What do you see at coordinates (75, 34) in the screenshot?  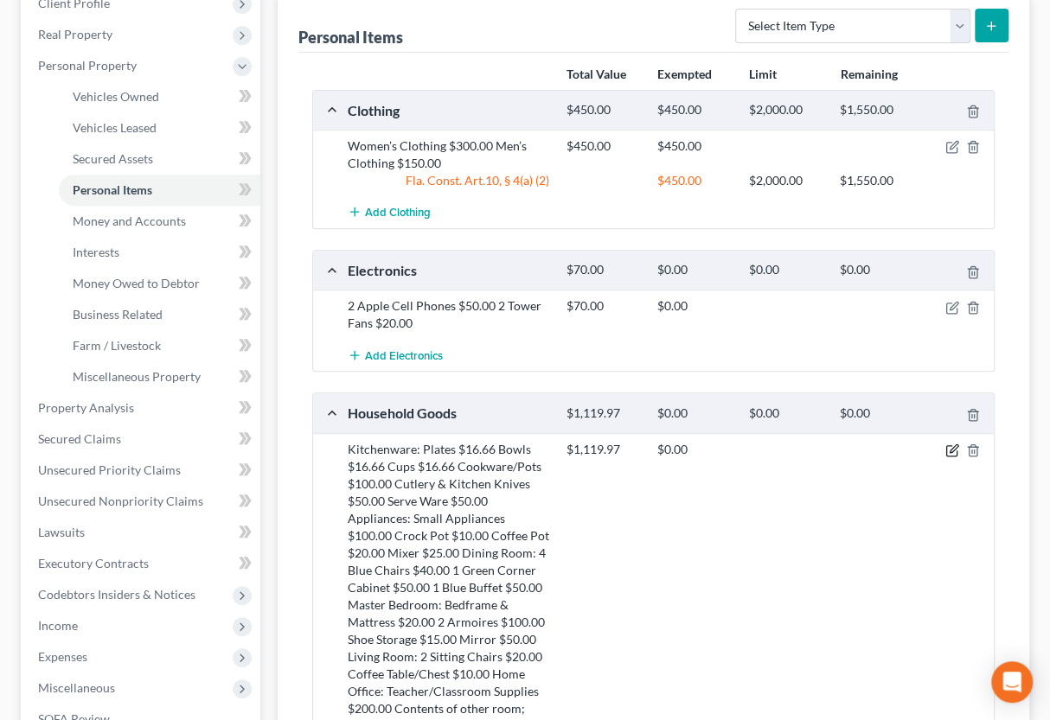 I see `span: Real Property` at bounding box center [75, 34].